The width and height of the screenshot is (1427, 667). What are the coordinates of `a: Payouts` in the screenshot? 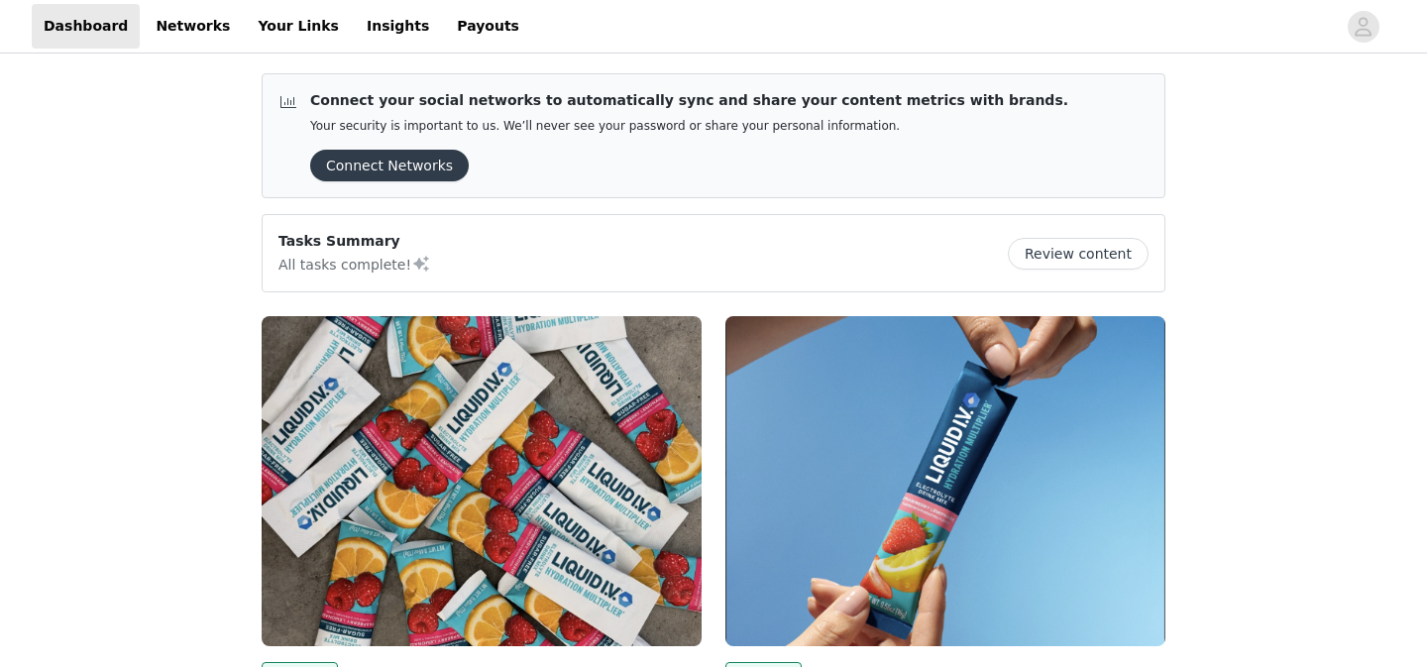 It's located at (487, 26).